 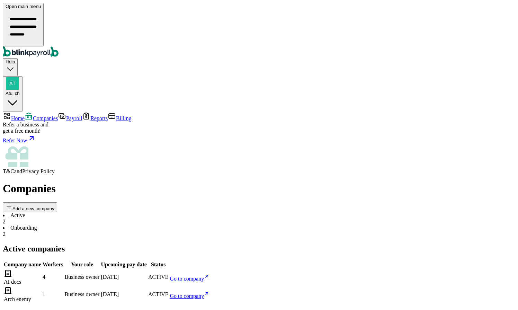 What do you see at coordinates (82, 264) in the screenshot?
I see `th: Your role` at bounding box center [82, 264].